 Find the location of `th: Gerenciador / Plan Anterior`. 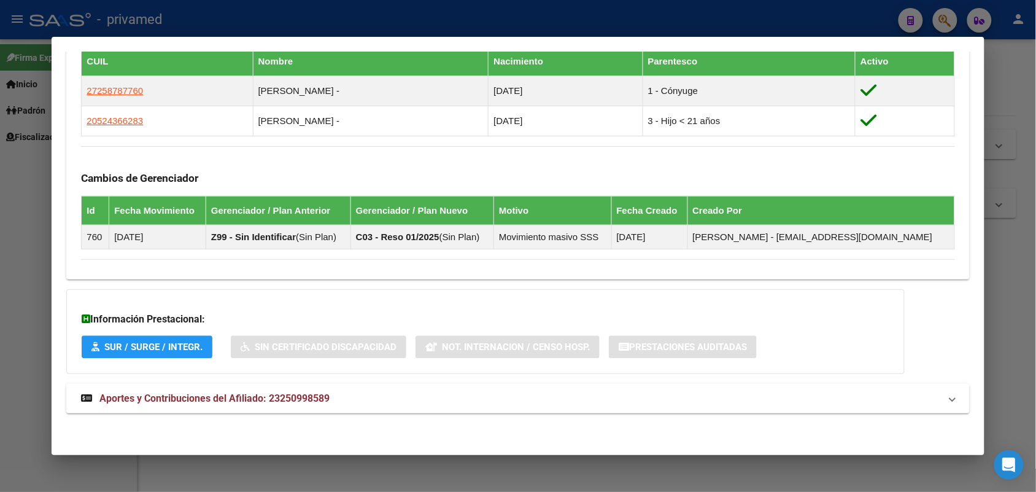

th: Gerenciador / Plan Anterior is located at coordinates (278, 210).